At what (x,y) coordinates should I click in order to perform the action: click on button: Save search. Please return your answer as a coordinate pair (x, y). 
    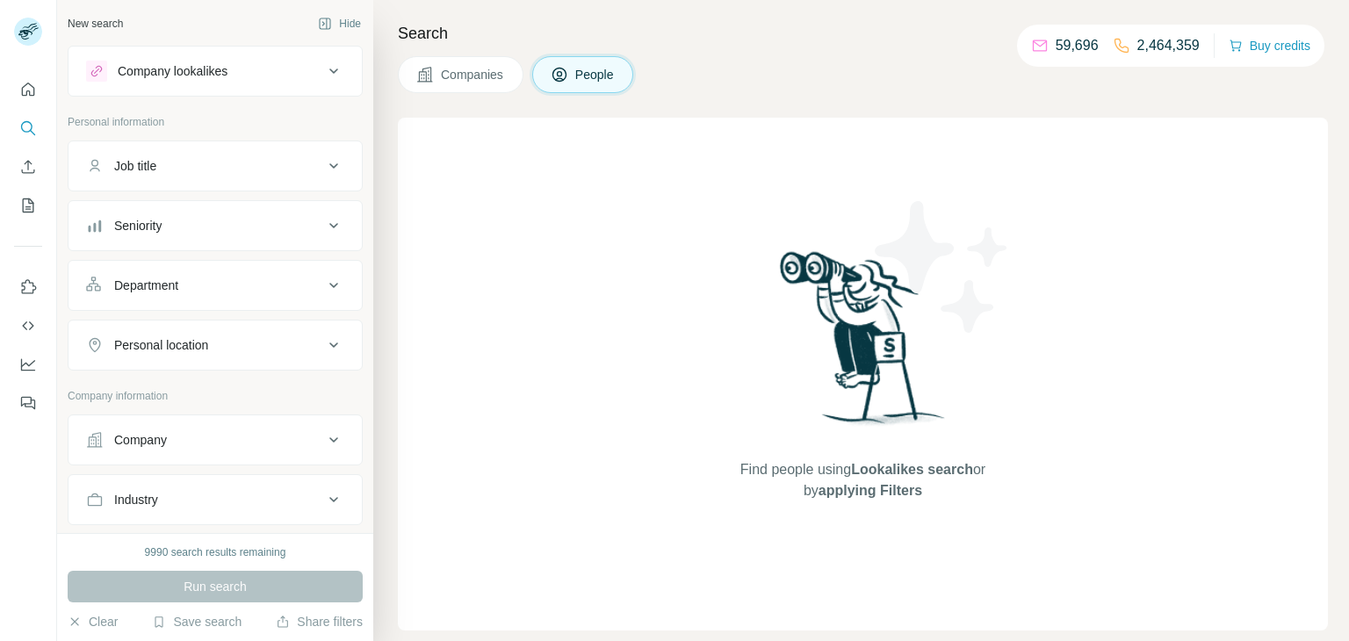
    Looking at the image, I should click on (197, 622).